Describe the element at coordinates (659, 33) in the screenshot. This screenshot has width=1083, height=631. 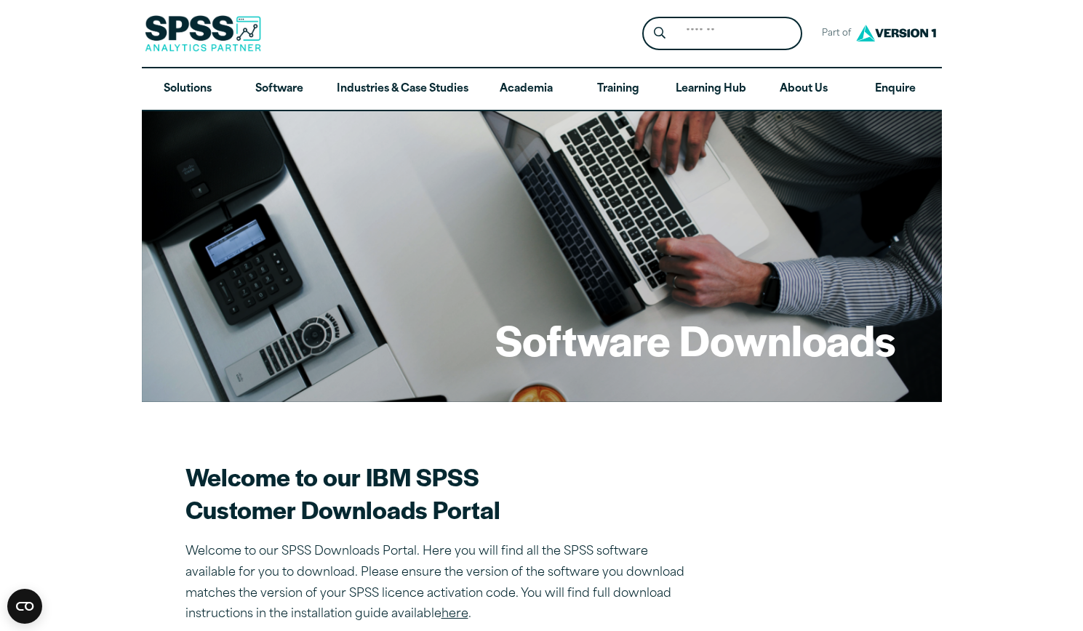
I see `button: Search magnifying glass icon` at that location.